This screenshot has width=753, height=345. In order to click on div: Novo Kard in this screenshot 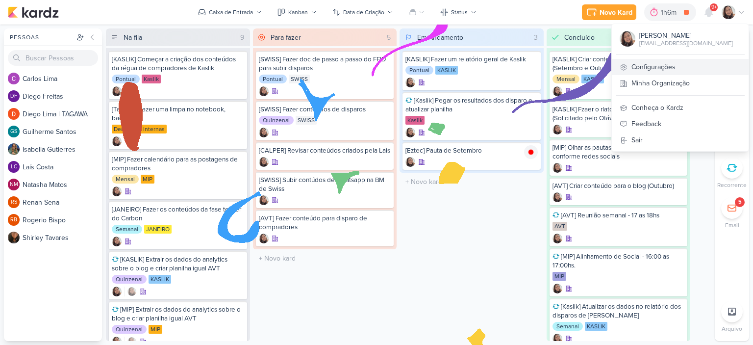, I will do `click(616, 12)`.